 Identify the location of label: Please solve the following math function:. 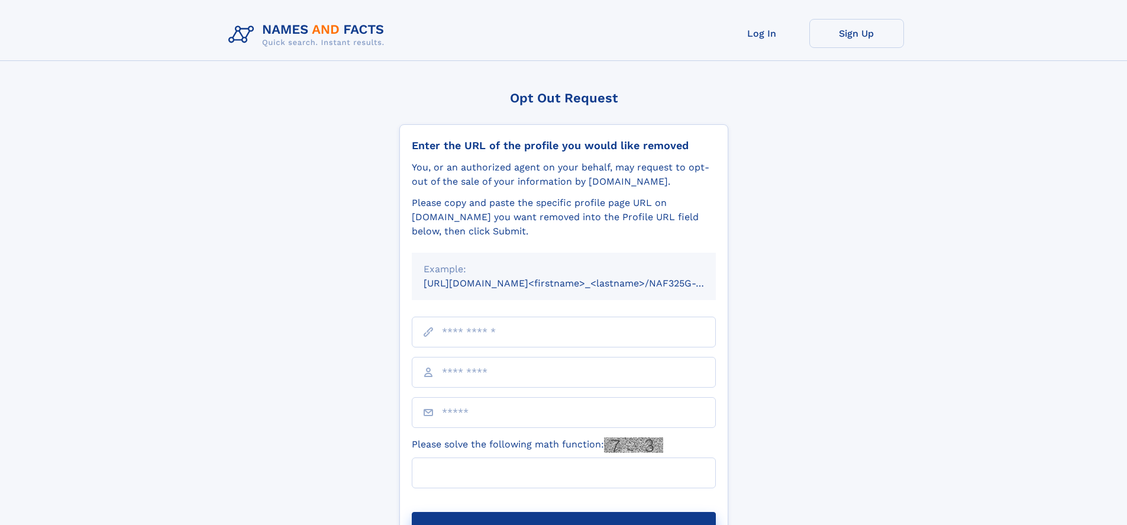
(537, 445).